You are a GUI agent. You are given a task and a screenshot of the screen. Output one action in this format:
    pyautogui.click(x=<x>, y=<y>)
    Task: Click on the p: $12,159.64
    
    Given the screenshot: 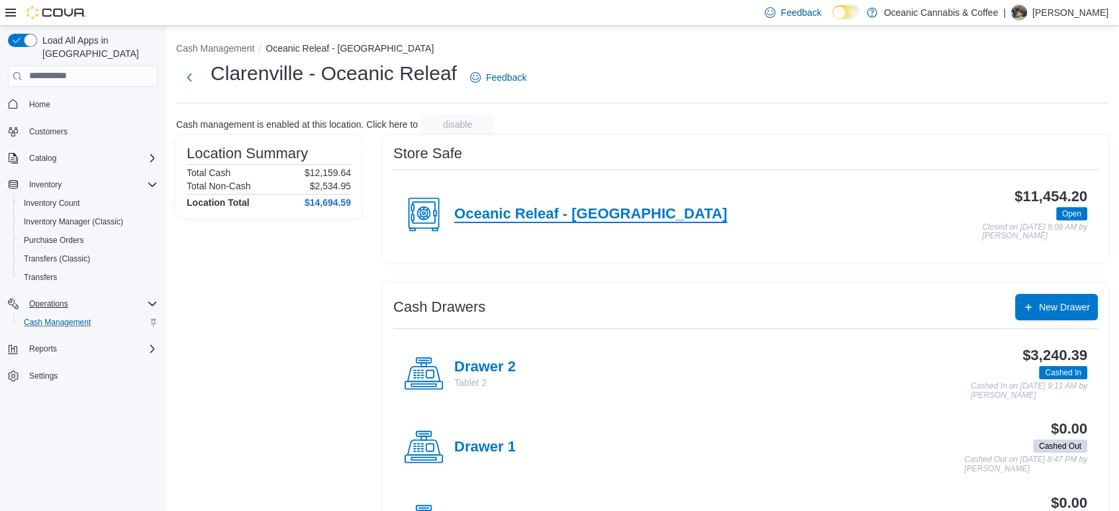 What is the action you would take?
    pyautogui.click(x=328, y=173)
    